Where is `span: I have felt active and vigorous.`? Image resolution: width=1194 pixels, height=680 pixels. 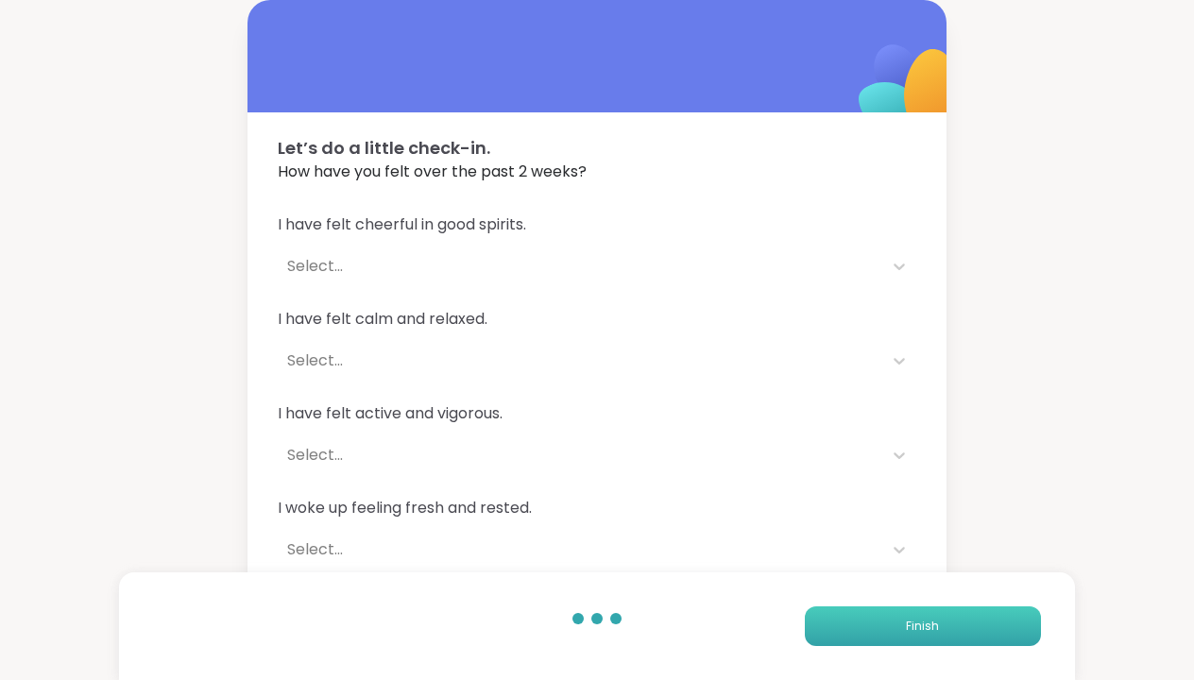
span: I have felt active and vigorous. is located at coordinates (597, 414).